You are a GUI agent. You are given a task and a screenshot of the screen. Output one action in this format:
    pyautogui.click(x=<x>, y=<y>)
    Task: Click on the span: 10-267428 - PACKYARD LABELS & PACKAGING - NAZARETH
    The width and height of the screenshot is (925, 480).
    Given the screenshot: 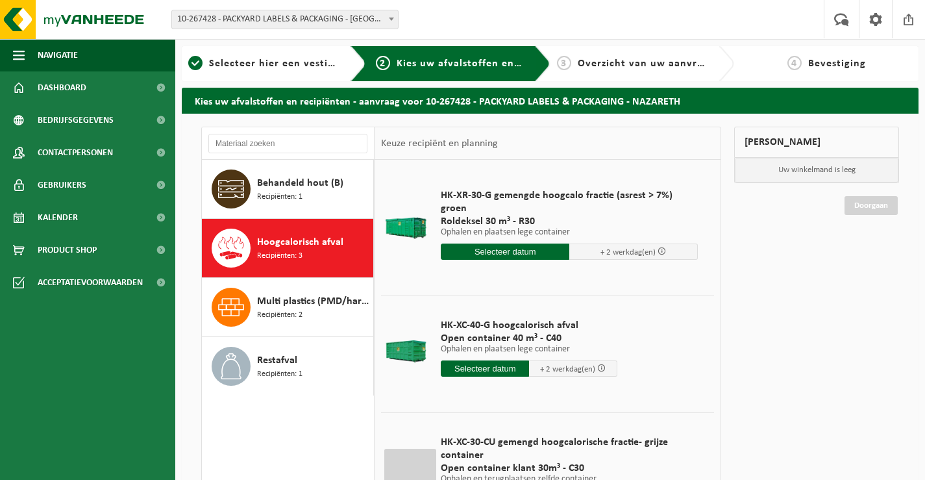 What is the action you would take?
    pyautogui.click(x=285, y=19)
    